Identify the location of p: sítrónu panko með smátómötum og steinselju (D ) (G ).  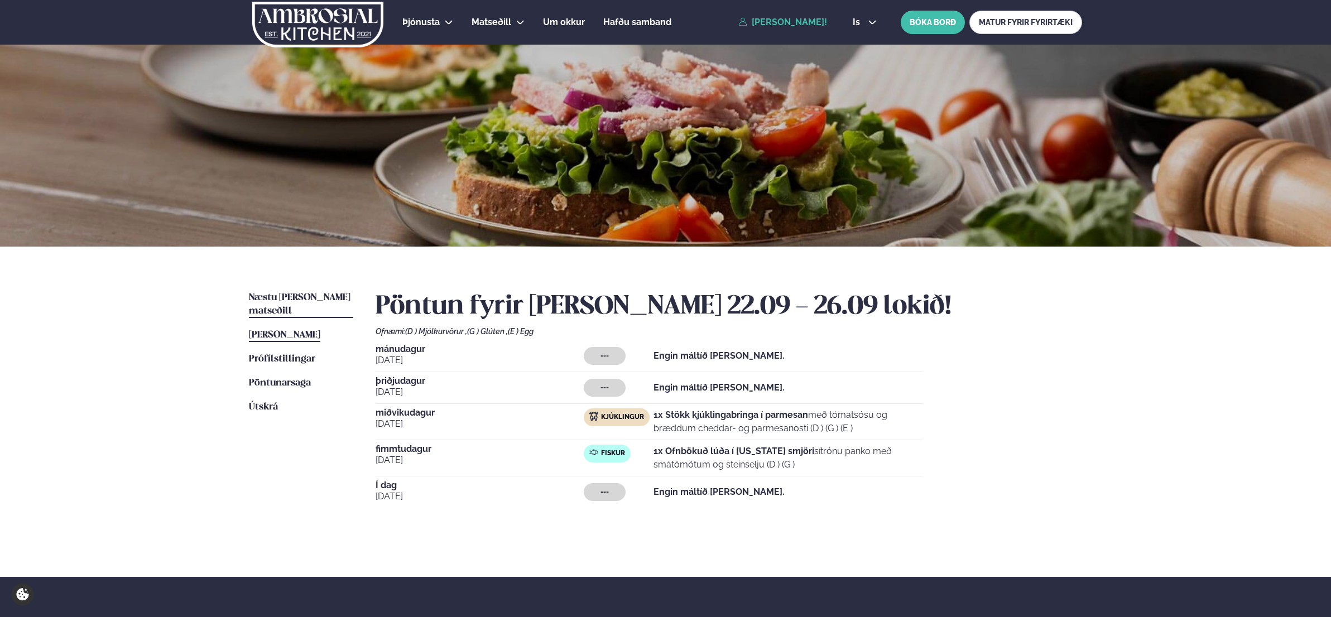
(788, 458).